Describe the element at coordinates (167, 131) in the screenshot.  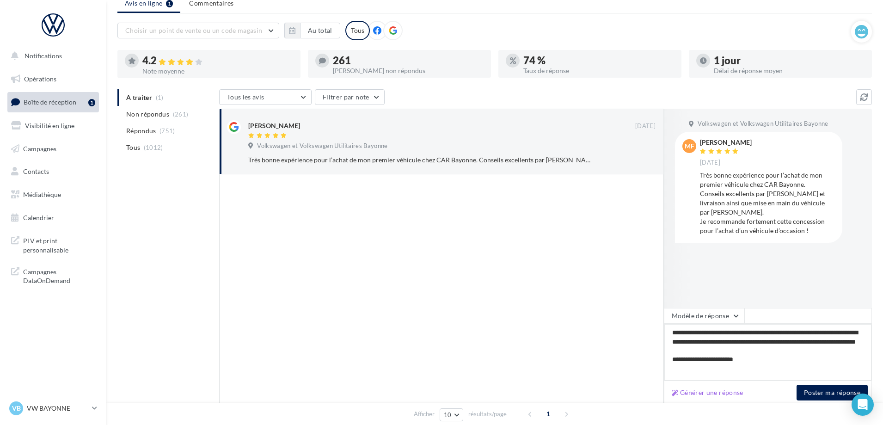
I see `span: (751)` at that location.